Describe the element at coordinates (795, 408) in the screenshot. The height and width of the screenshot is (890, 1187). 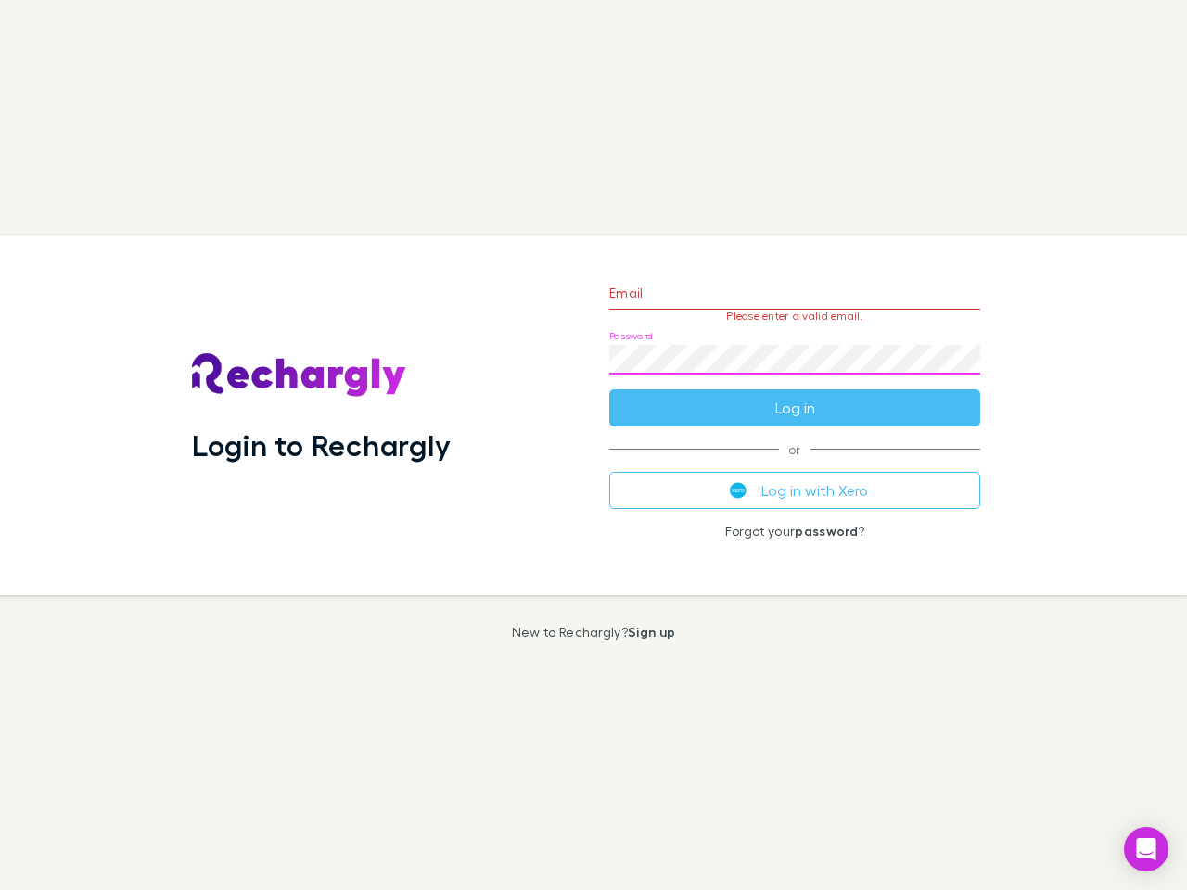
I see `button: Log in` at that location.